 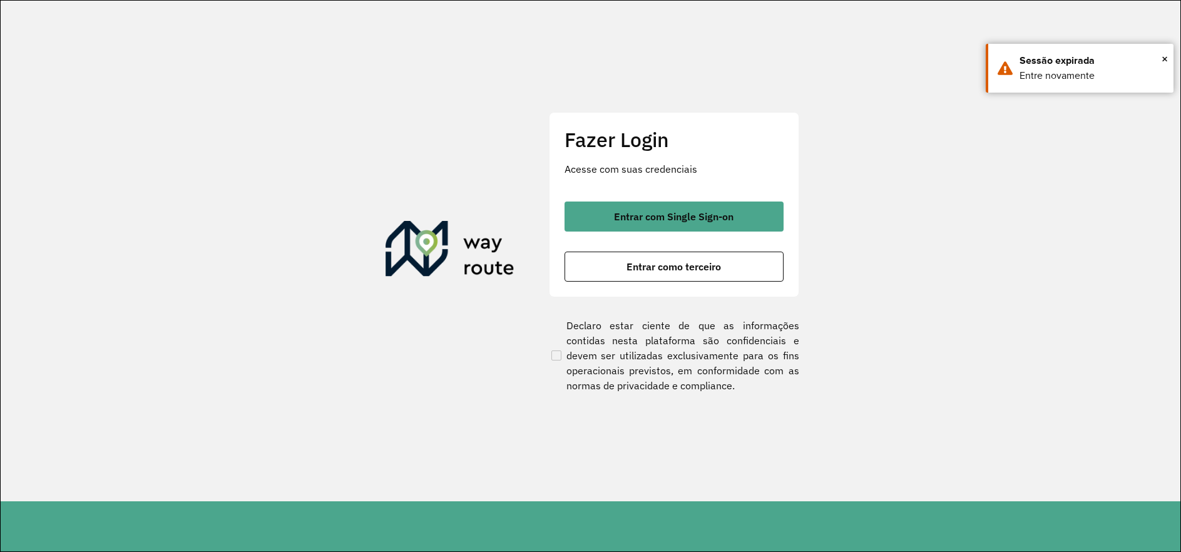 What do you see at coordinates (673, 267) in the screenshot?
I see `span: Entrar como terceiro` at bounding box center [673, 267].